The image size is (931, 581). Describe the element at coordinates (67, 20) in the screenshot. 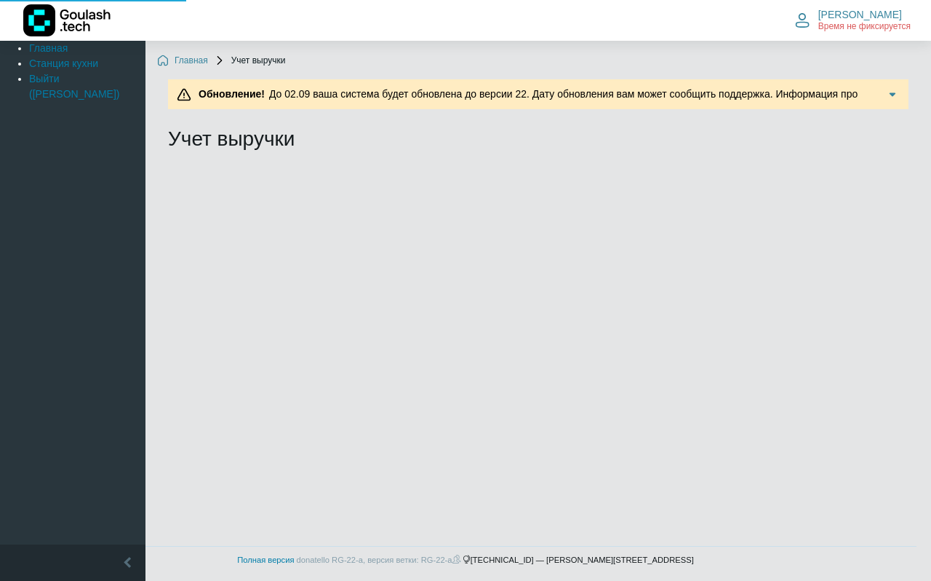

I see `img: Логотип компании Goulash.tech` at that location.